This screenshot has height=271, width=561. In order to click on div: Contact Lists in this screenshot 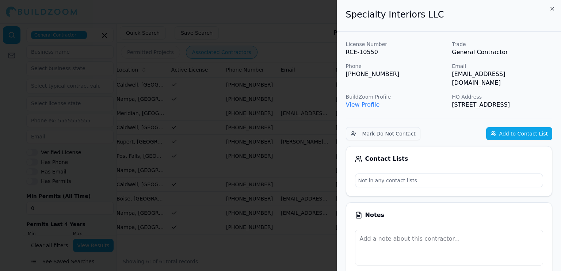, I will do `click(449, 159)`.